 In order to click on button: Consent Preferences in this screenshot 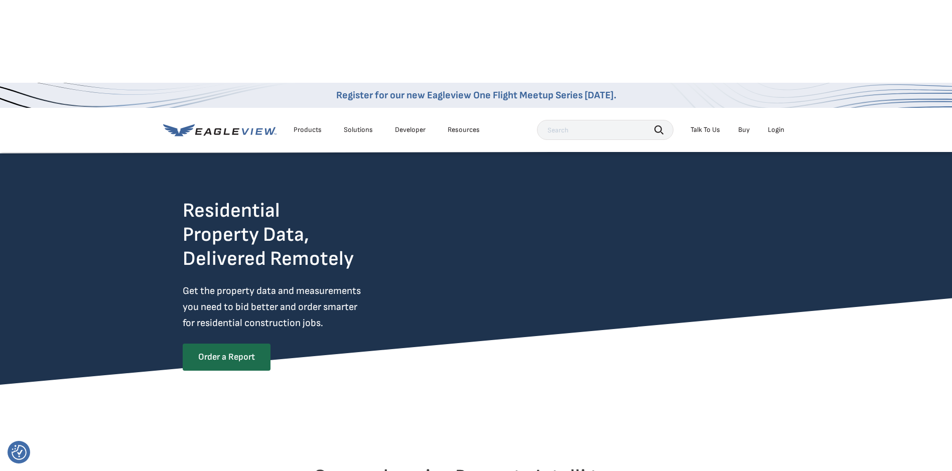, I will do `click(19, 453)`.